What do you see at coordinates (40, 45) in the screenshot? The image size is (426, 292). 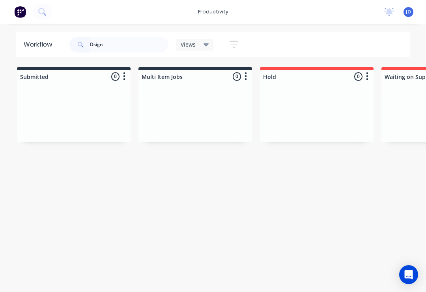 I see `div: Workflow` at bounding box center [40, 45].